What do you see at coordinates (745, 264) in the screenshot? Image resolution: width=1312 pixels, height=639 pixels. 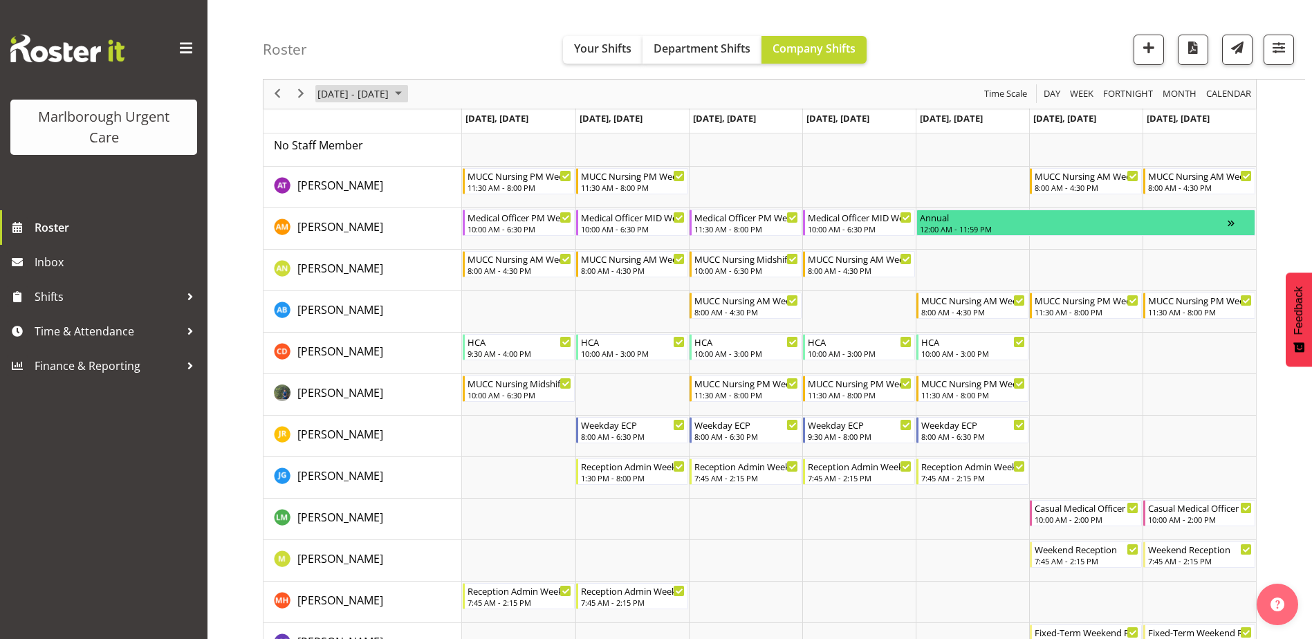 I see `div: Alysia Newman-Woods"s event - MUCC Nursing Midshift Begin From Wednesday, October 8, 2025 at 10:0...` at bounding box center [745, 264].